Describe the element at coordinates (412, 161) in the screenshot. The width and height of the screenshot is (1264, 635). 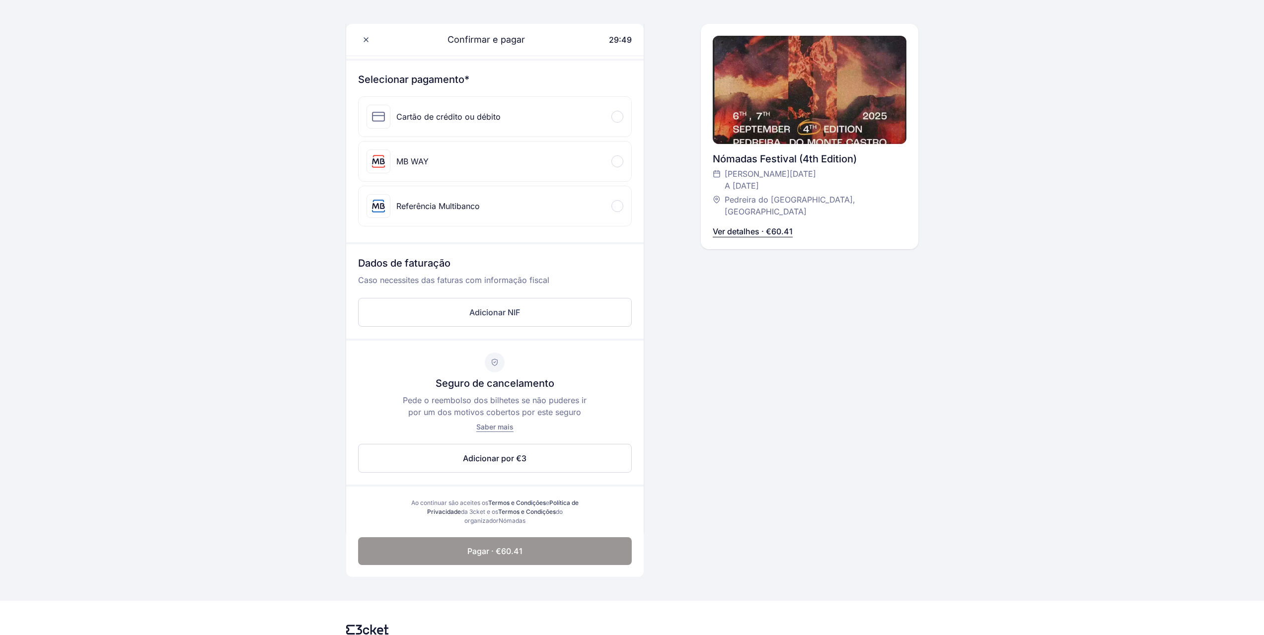
I see `div: MB WAY` at that location.